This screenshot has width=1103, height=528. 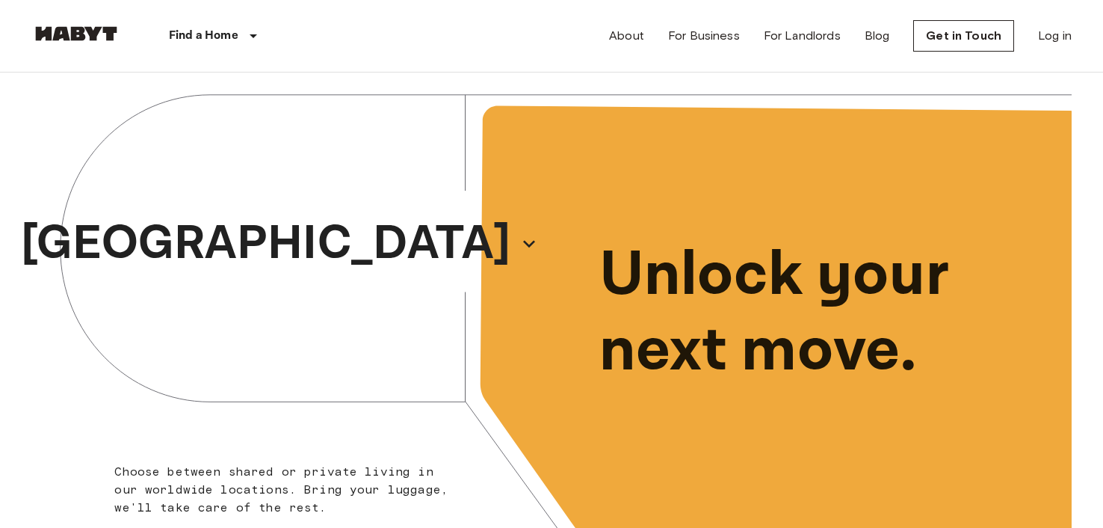 I want to click on p: Find a Home, so click(x=203, y=36).